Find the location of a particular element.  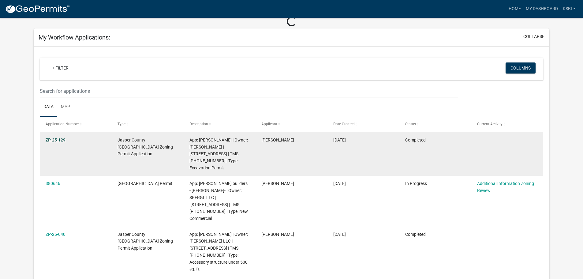

span: Status is located at coordinates (410, 124).